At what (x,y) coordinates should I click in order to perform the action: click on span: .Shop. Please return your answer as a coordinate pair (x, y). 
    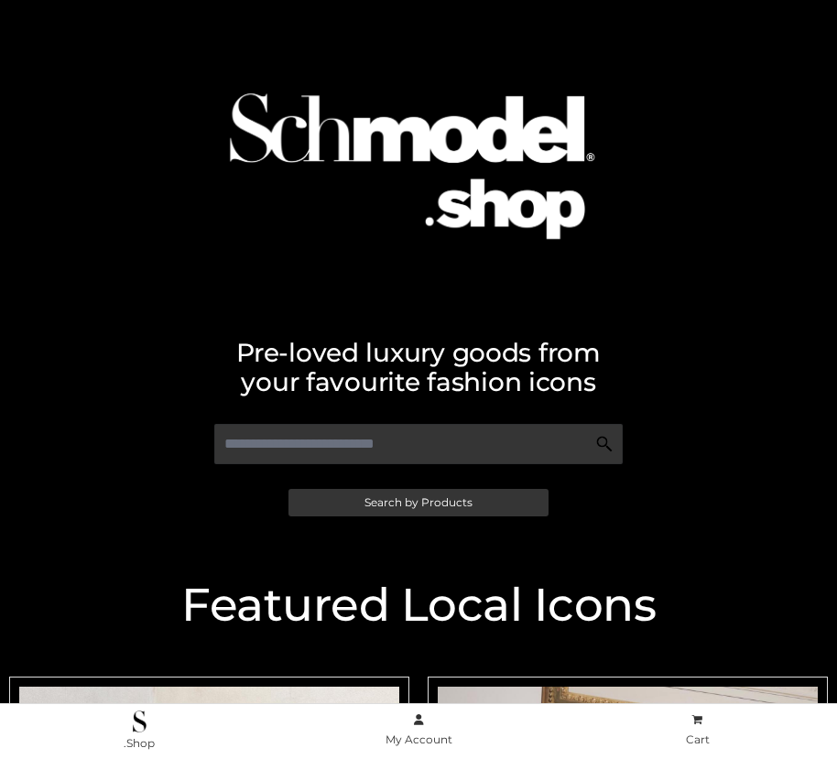
    Looking at the image, I should click on (139, 743).